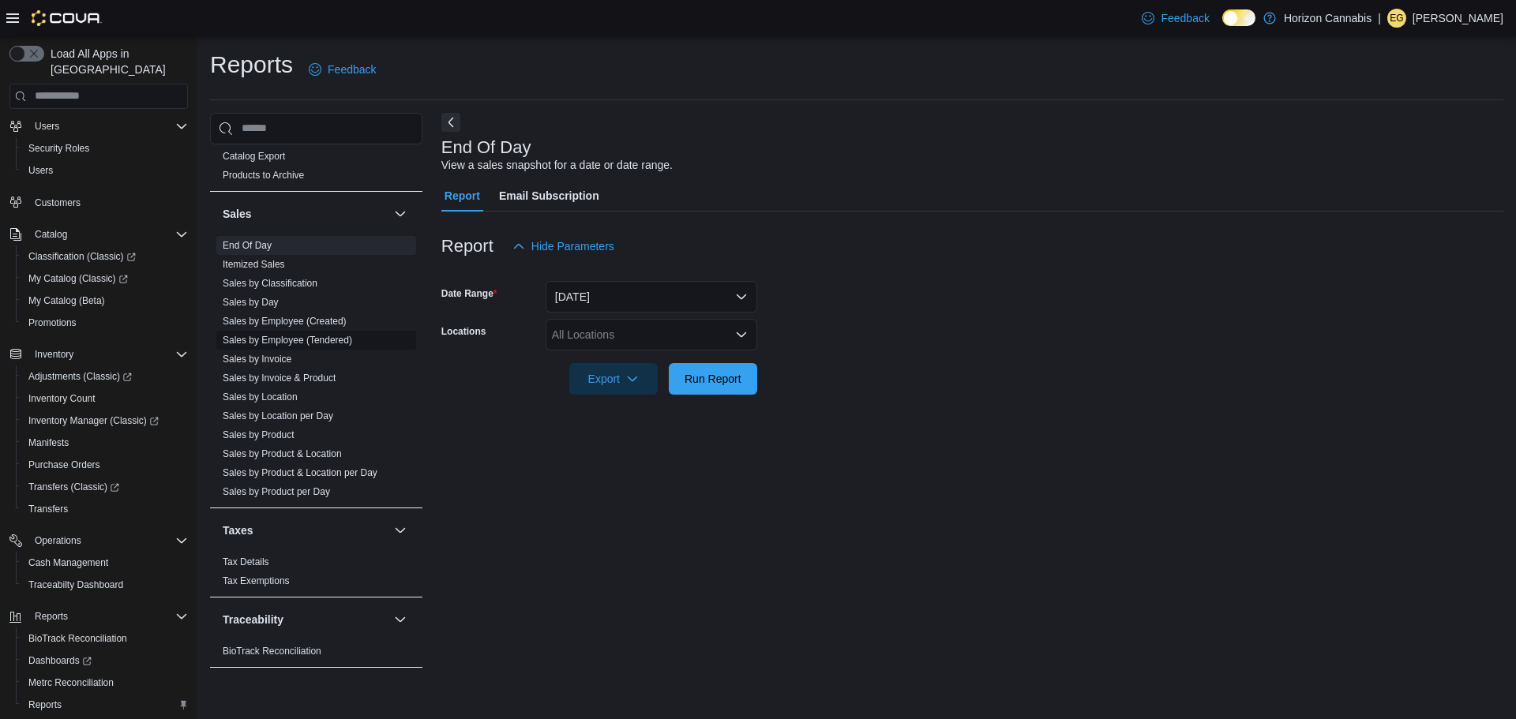 Image resolution: width=1516 pixels, height=719 pixels. I want to click on span: Sales by Product & Location per Day, so click(300, 473).